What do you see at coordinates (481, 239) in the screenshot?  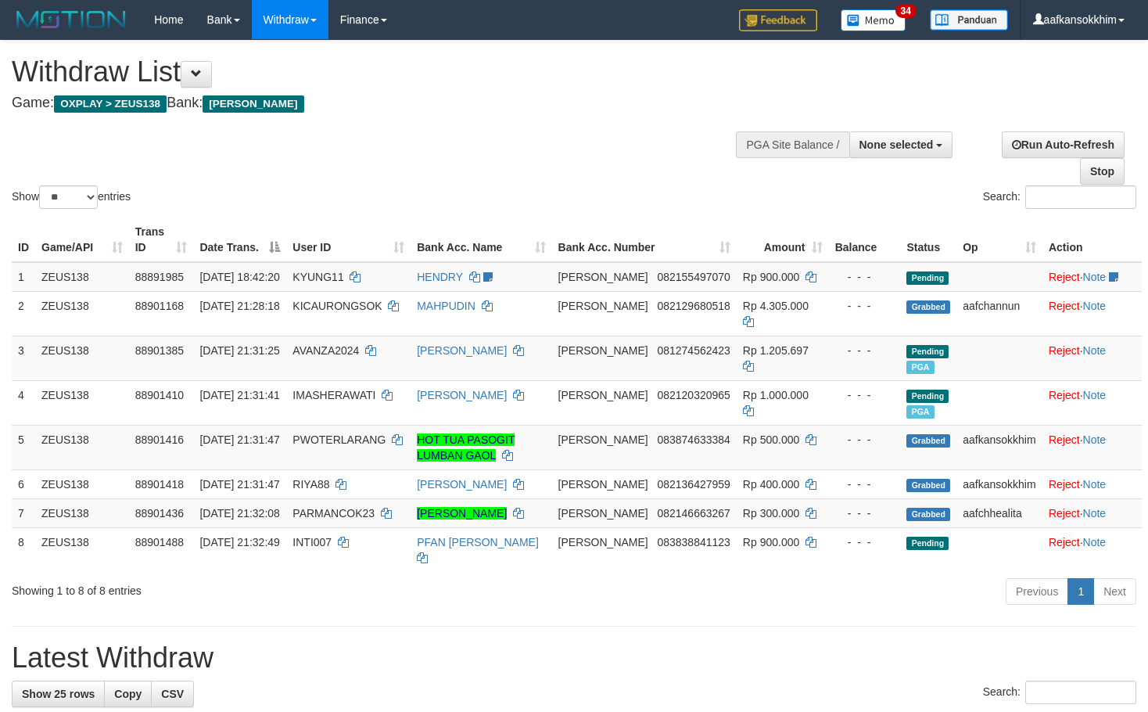 I see `th: Bank Acc. Name: activate to sort column ascending` at bounding box center [481, 239].